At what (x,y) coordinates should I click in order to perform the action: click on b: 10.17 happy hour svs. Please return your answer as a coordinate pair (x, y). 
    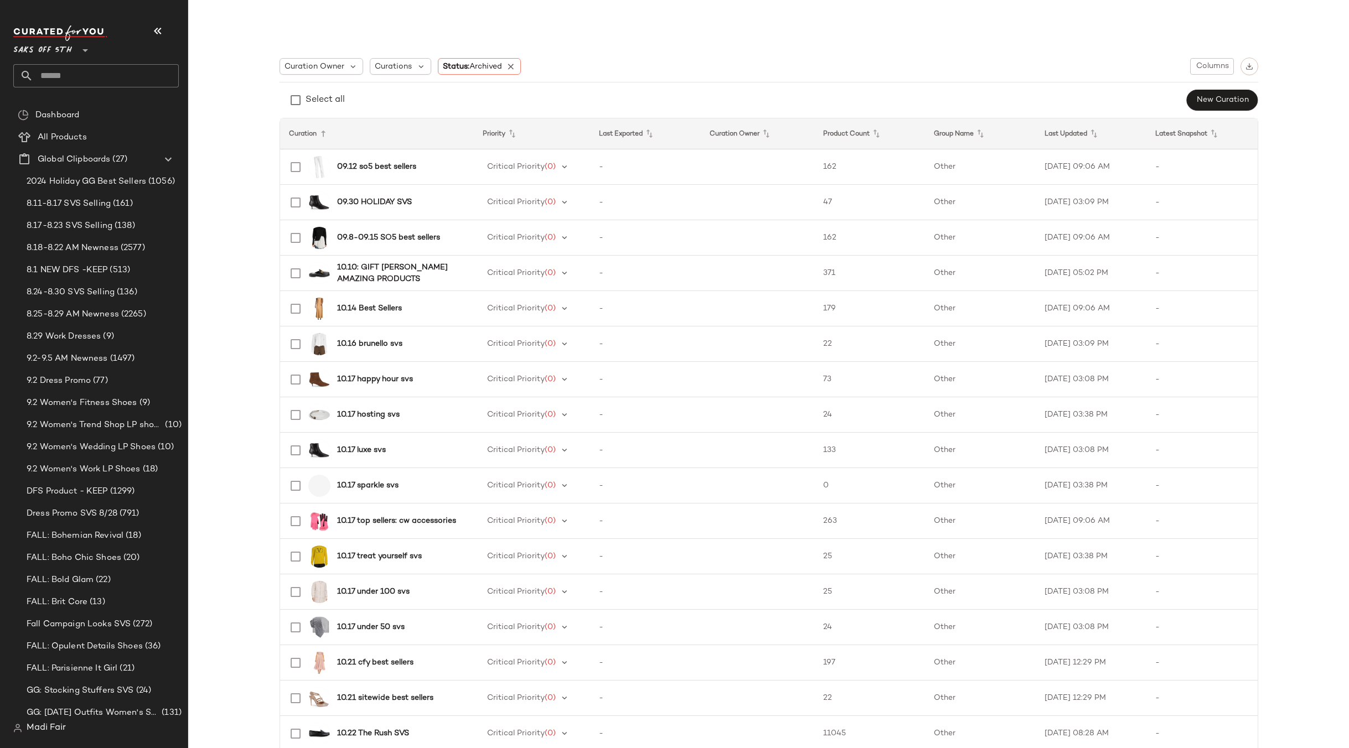
    Looking at the image, I should click on (375, 379).